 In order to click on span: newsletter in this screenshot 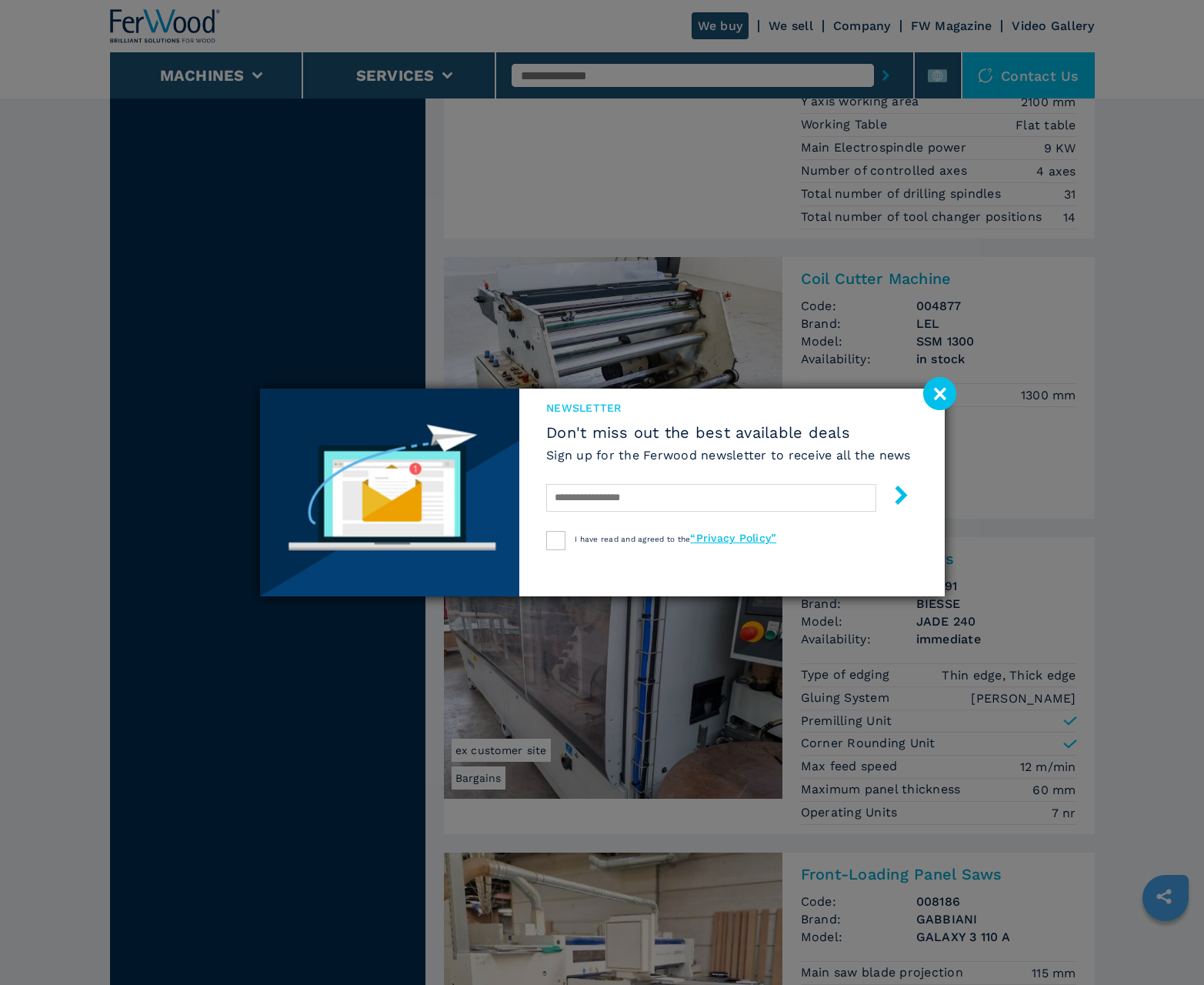, I will do `click(729, 407)`.